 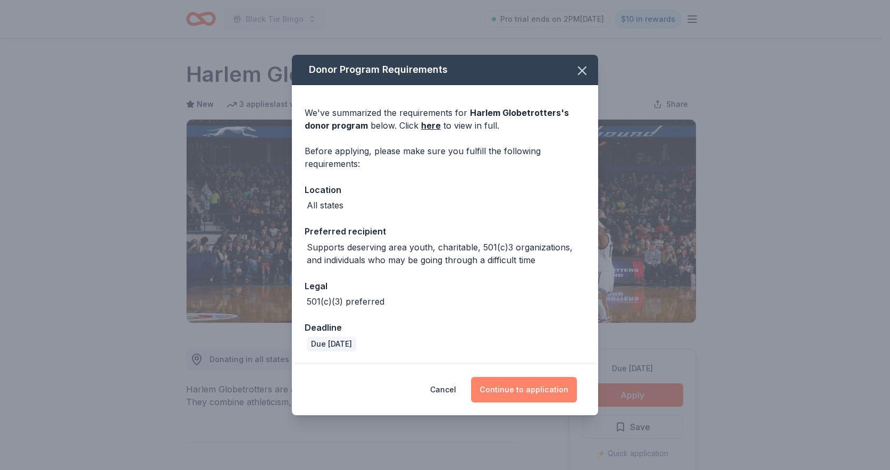 What do you see at coordinates (345, 301) in the screenshot?
I see `div: 501(c)(3) preferred` at bounding box center [345, 301].